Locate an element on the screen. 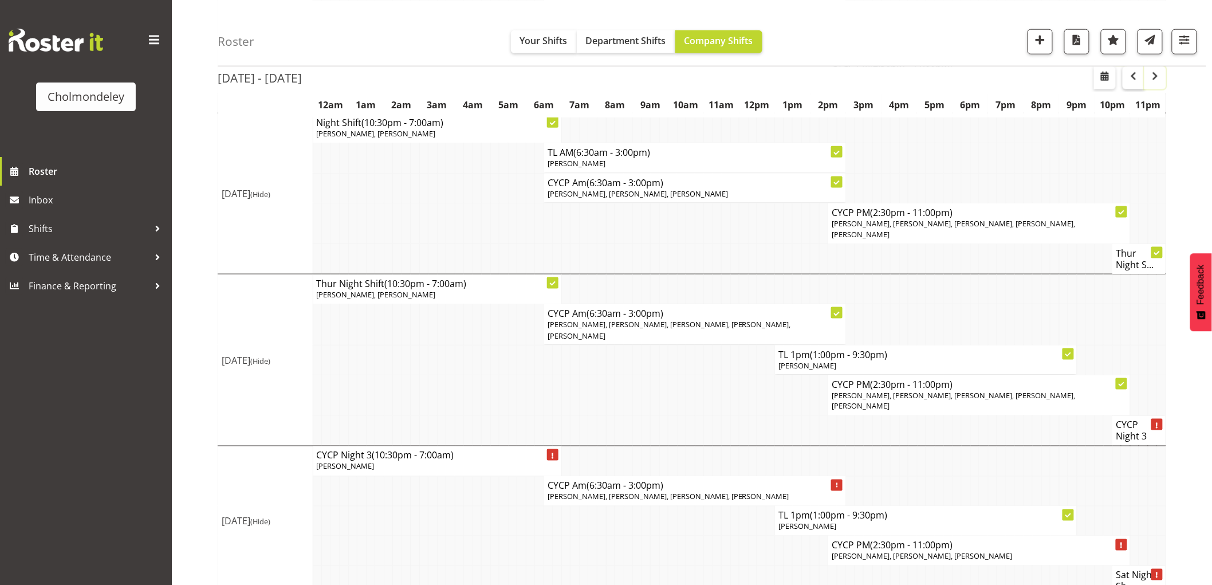  th: 8pm is located at coordinates (1042, 105).